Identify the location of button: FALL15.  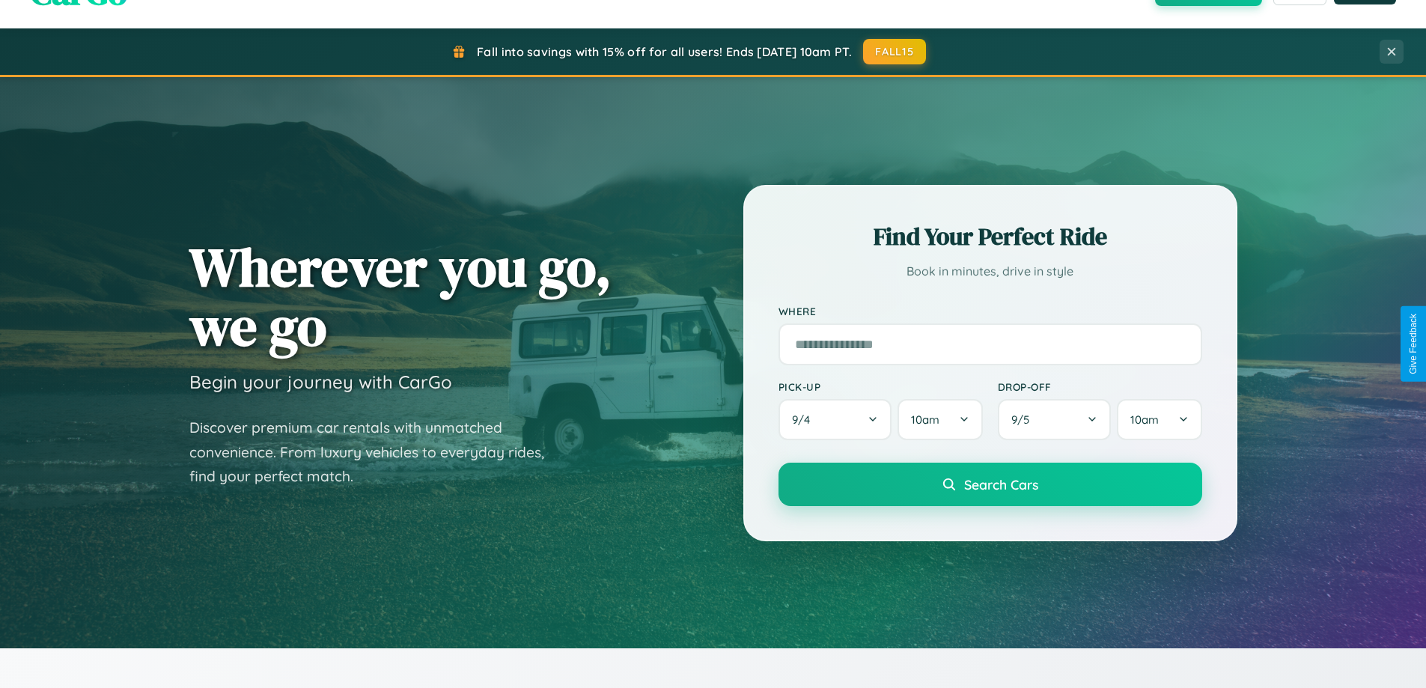
(895, 52).